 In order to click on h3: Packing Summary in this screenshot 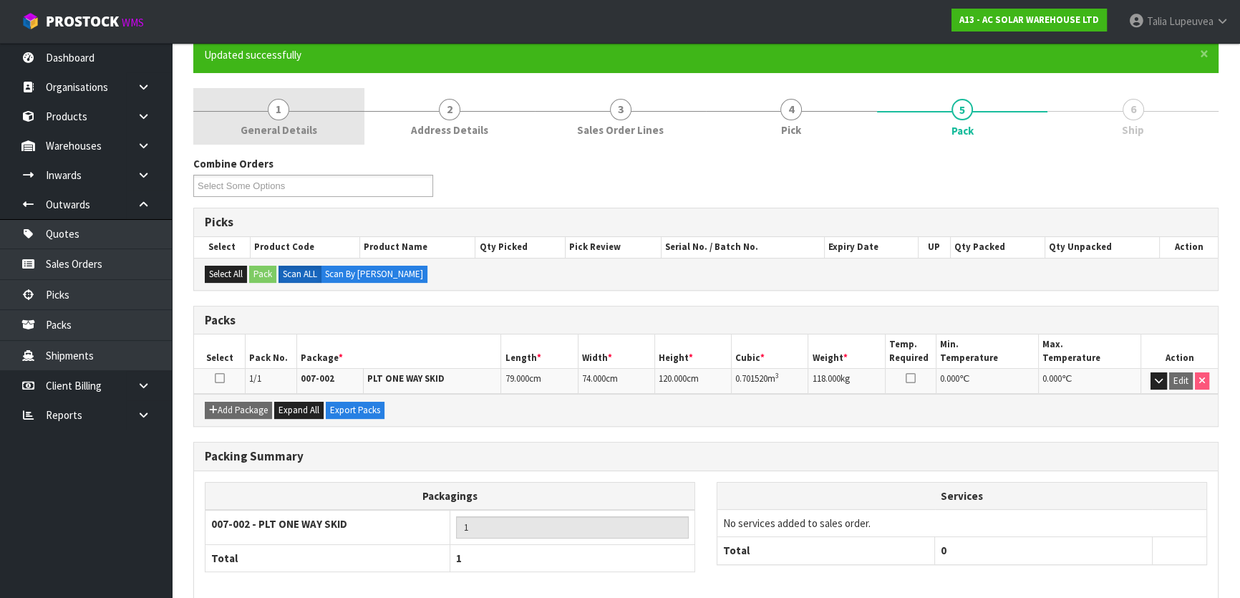, I will do `click(706, 456)`.